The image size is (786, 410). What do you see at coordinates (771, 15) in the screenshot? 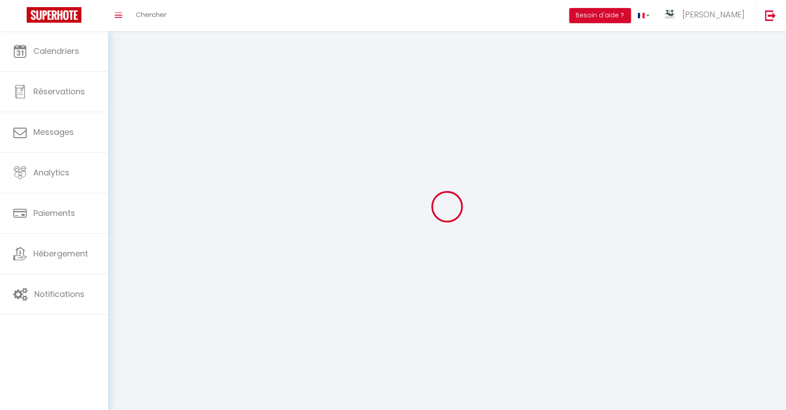
I see `img: logout` at bounding box center [771, 15].